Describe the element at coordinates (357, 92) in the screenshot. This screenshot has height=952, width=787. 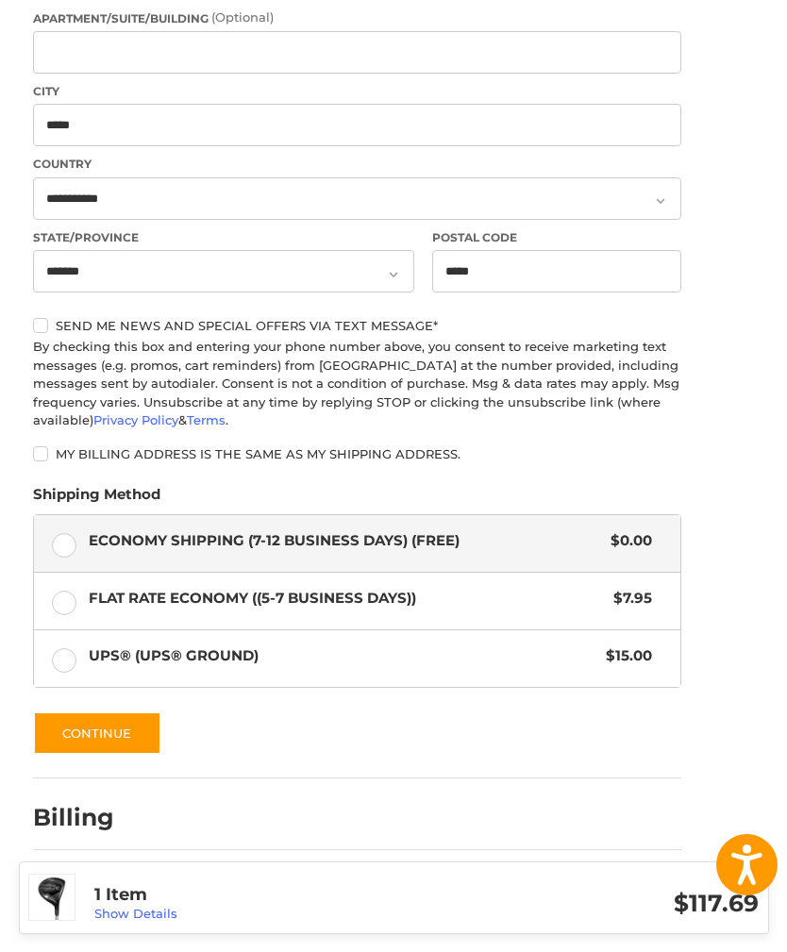
I see `label: City` at that location.